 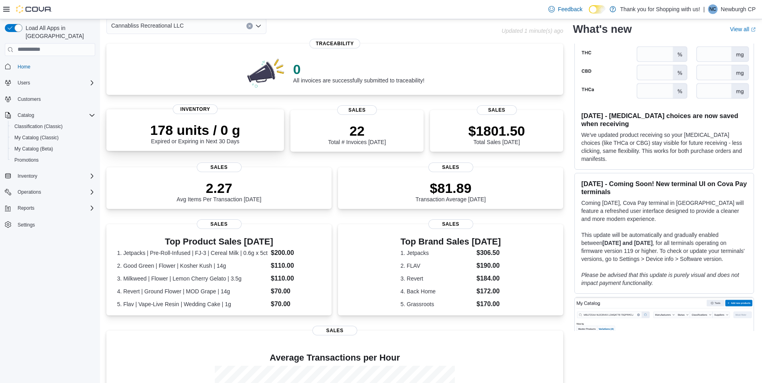 What do you see at coordinates (192, 266) in the screenshot?
I see `dt: 2. Good Green | Flower | Kosher Kush | 14g` at bounding box center [192, 266].